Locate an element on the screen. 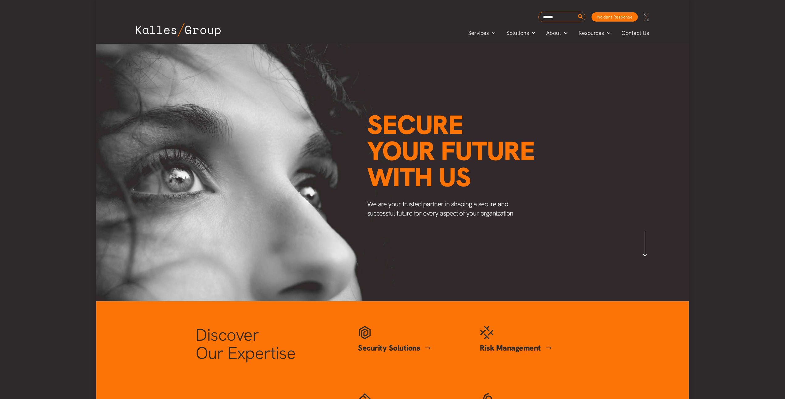 The image size is (785, 399). span: Solutions is located at coordinates (518, 33).